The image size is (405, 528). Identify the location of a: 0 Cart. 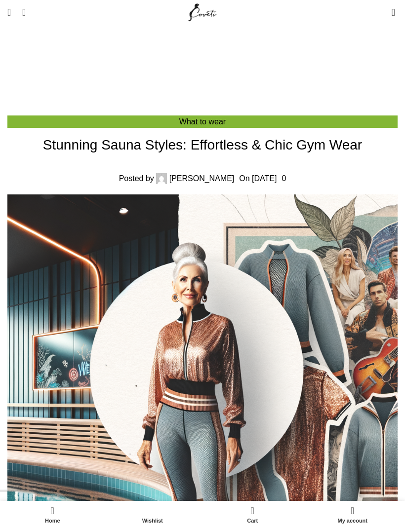
(252, 515).